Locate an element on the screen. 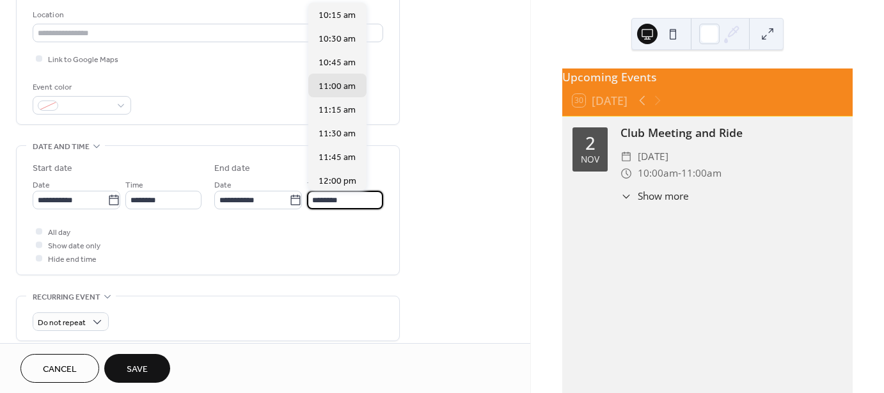 The width and height of the screenshot is (884, 393). span: 11:00 am is located at coordinates (337, 86).